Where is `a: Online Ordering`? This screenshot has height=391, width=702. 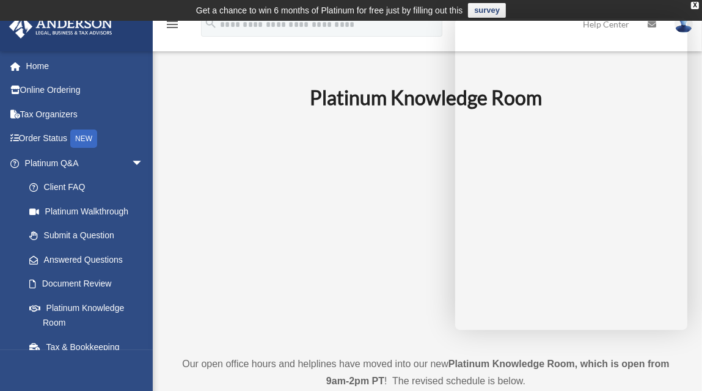 a: Online Ordering is located at coordinates (85, 90).